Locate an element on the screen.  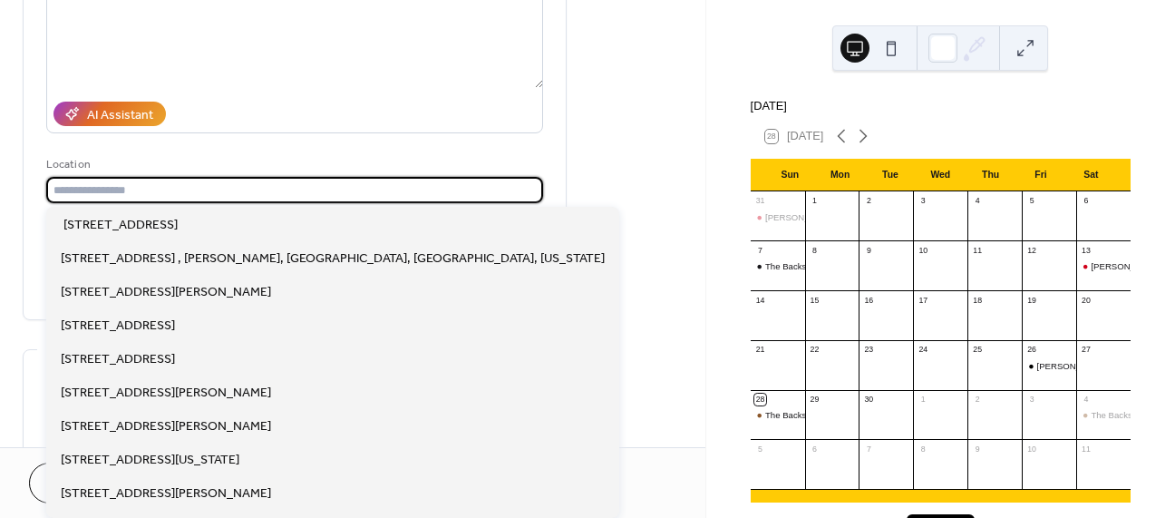
div: Tue is located at coordinates (889, 175).